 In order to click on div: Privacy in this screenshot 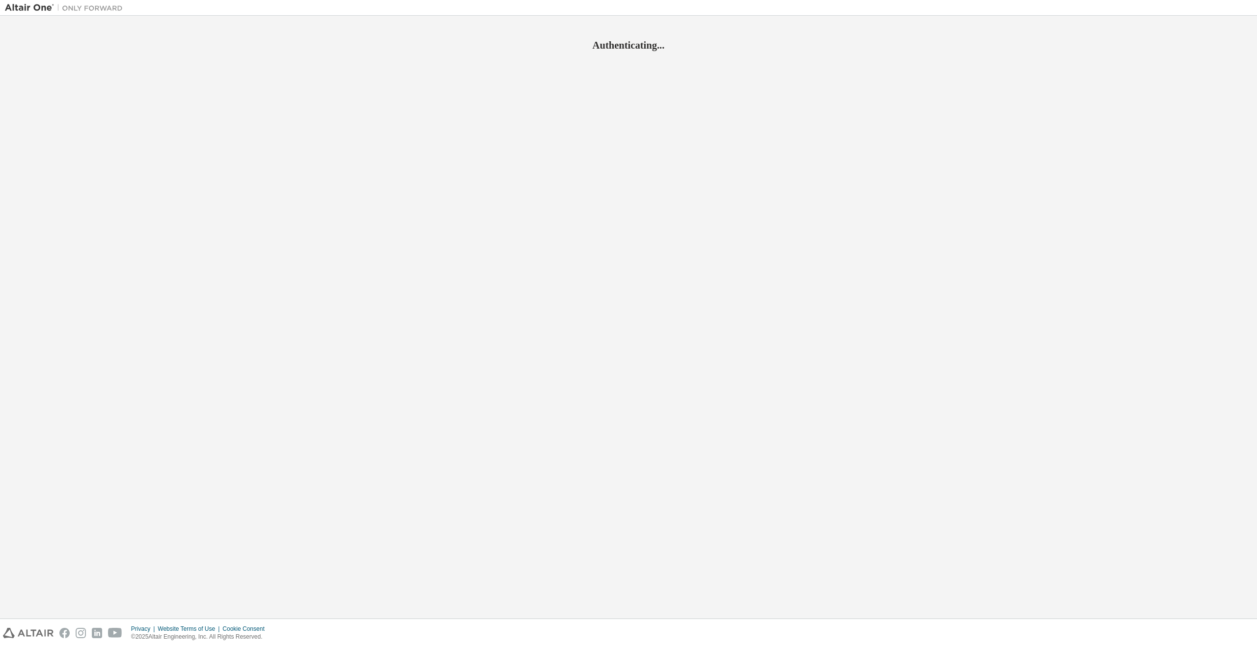, I will do `click(144, 628)`.